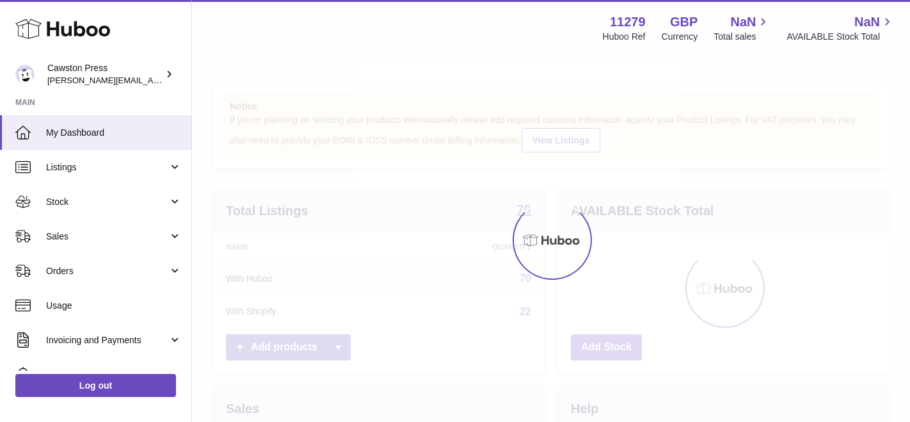  I want to click on strong: 11279, so click(628, 22).